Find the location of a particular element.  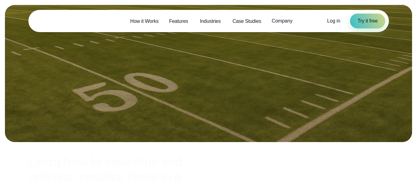

a: Try it free is located at coordinates (367, 21).